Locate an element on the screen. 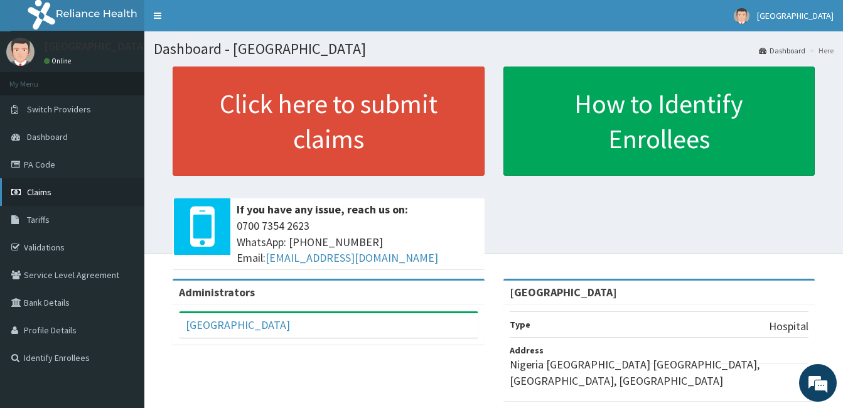  b: Administrators is located at coordinates (217, 292).